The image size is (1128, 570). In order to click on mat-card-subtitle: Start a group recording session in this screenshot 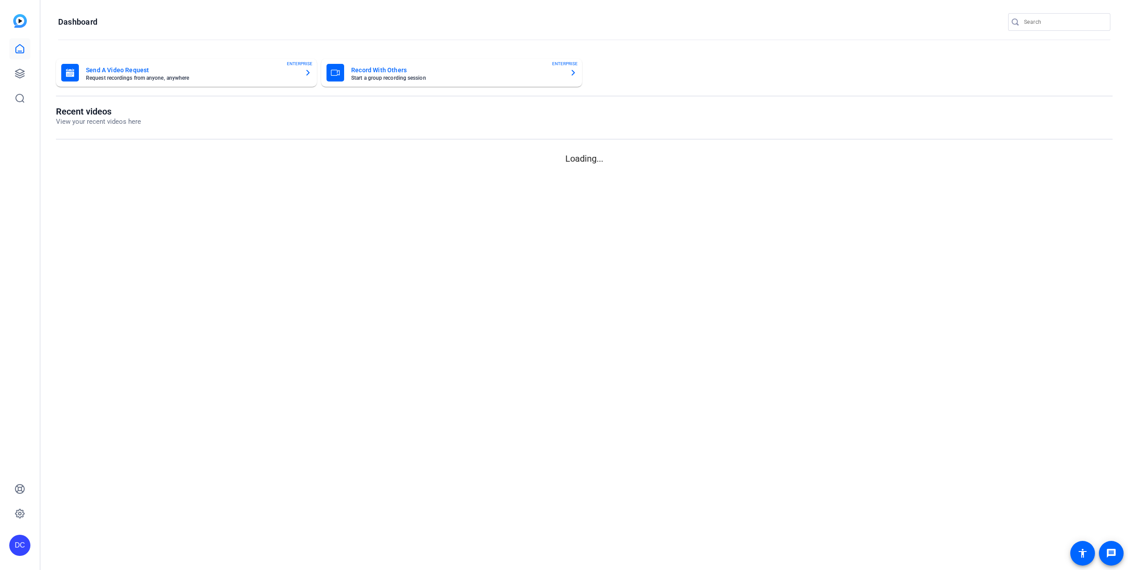, I will do `click(457, 78)`.